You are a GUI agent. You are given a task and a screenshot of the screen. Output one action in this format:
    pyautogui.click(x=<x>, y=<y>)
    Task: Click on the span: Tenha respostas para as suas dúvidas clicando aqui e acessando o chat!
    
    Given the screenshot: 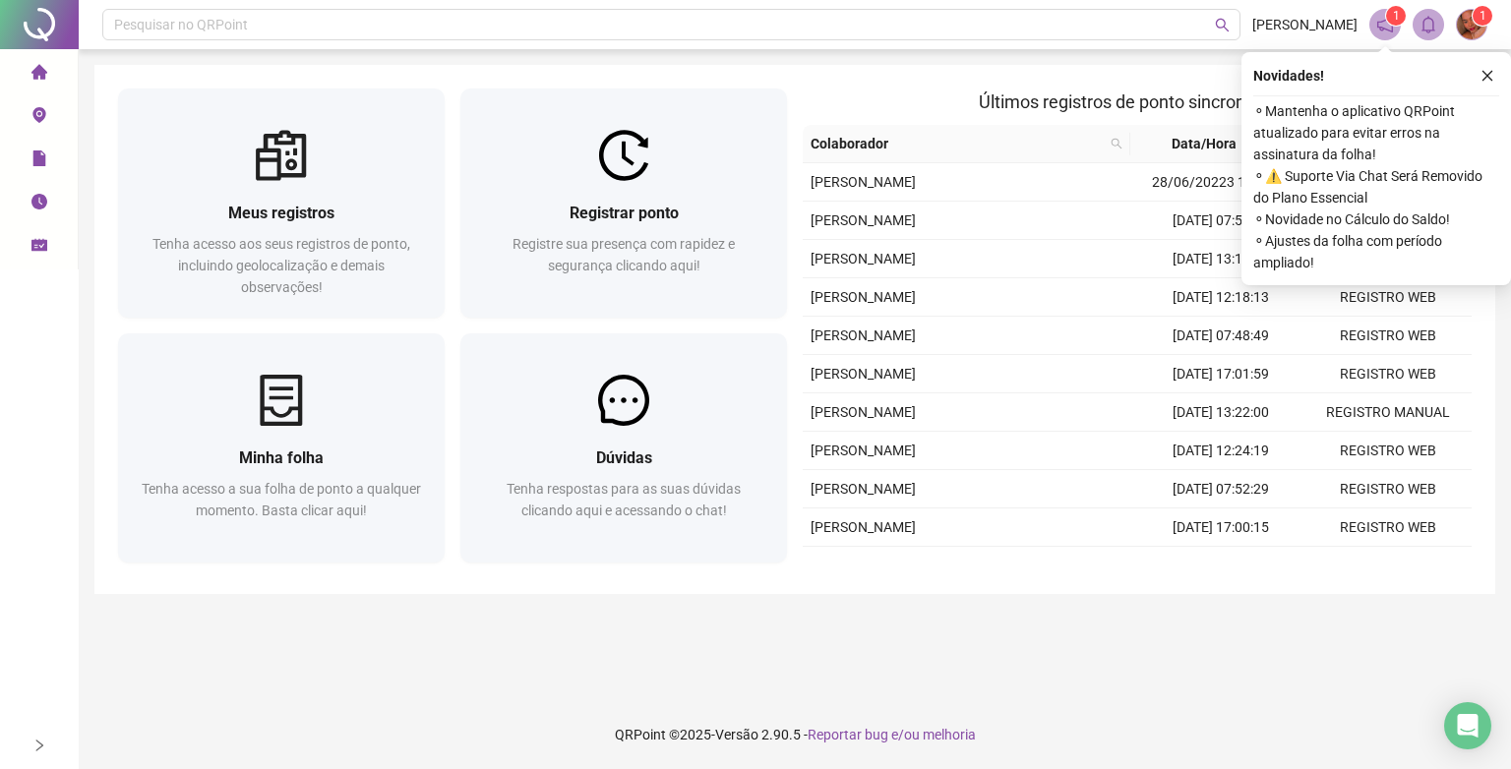 What is the action you would take?
    pyautogui.click(x=624, y=500)
    